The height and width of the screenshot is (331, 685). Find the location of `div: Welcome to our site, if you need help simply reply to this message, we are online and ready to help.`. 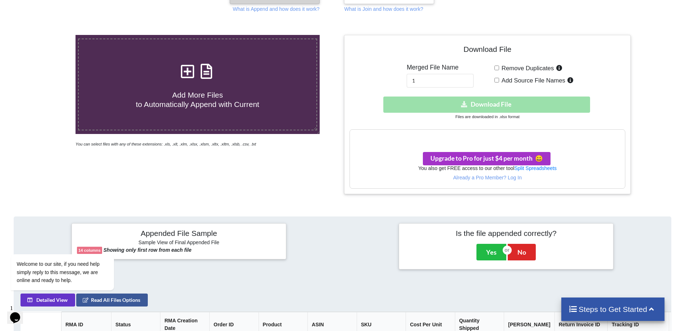

div: Welcome to our site, if you need help simply reply to this message, we are online and ready to help. is located at coordinates (65, 59).